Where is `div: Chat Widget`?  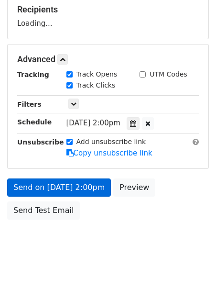
div: Chat Widget is located at coordinates (192, 266).